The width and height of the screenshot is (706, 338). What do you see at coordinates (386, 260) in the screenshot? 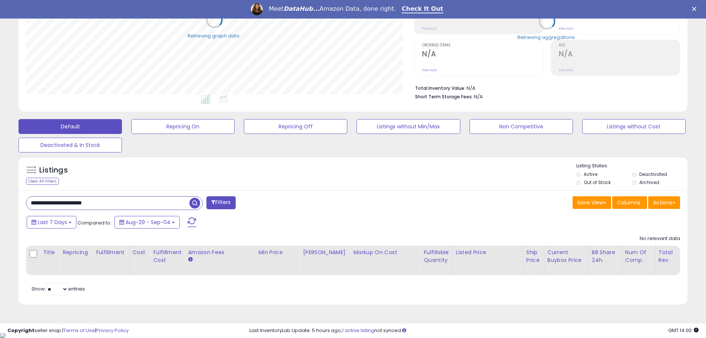
I see `th: The percentage added to the cost of goods (COGS) that forms the calculator for Min & Max prices.` at bounding box center [386, 260].